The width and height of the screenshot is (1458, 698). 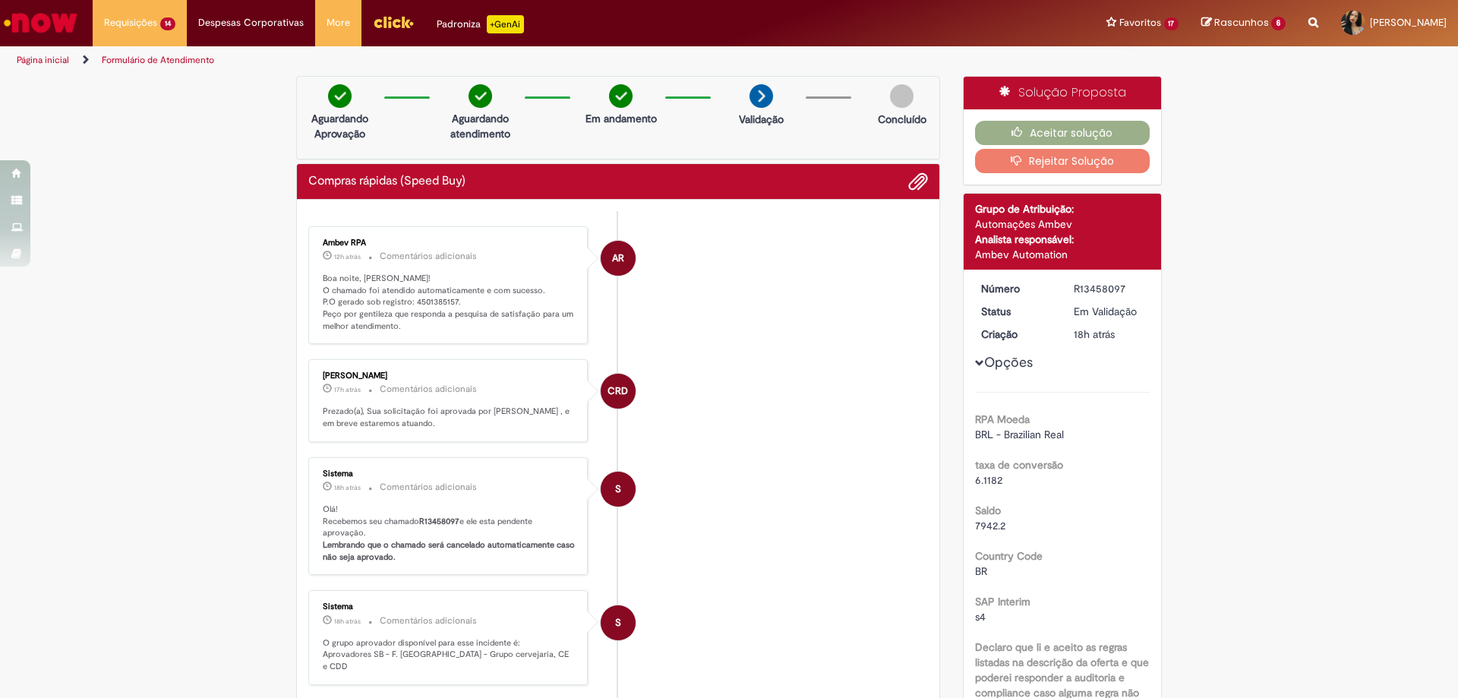 I want to click on b: Lembrando que o chamado será cancelado automaticamente caso não seja aprovado., so click(x=450, y=551).